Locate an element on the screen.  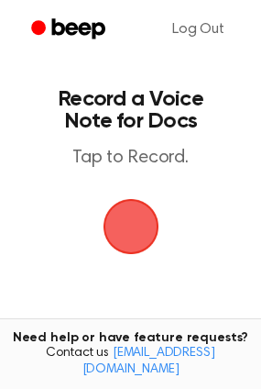
span: Contact us is located at coordinates (130, 361).